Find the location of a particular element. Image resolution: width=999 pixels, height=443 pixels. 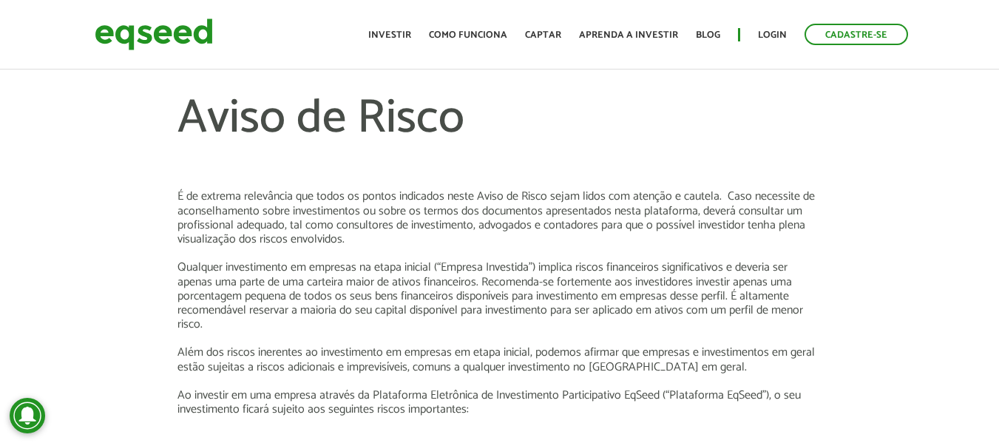

a: Investir is located at coordinates (390, 35).